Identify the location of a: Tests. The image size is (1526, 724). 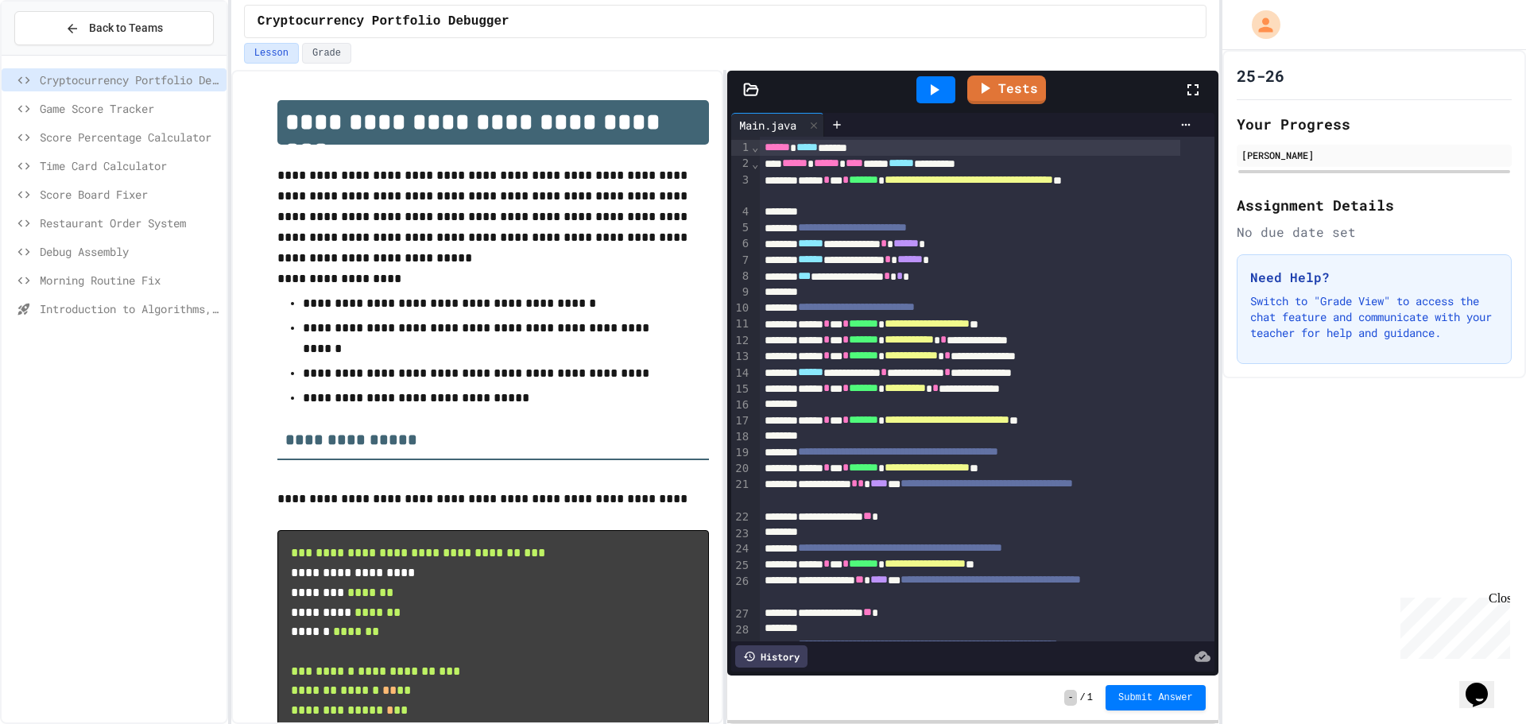
(1006, 90).